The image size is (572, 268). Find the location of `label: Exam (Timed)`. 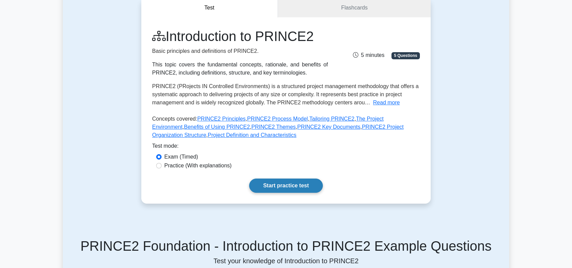

label: Exam (Timed) is located at coordinates (181, 157).